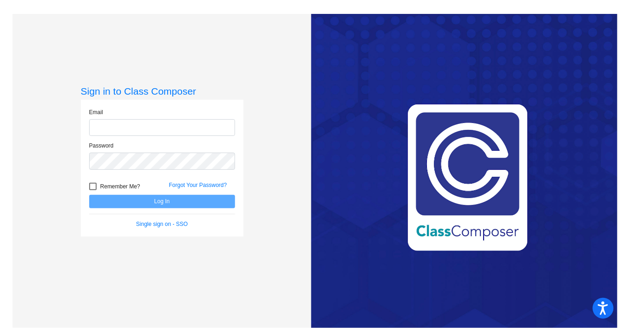  What do you see at coordinates (101, 146) in the screenshot?
I see `label: Password` at bounding box center [101, 146].